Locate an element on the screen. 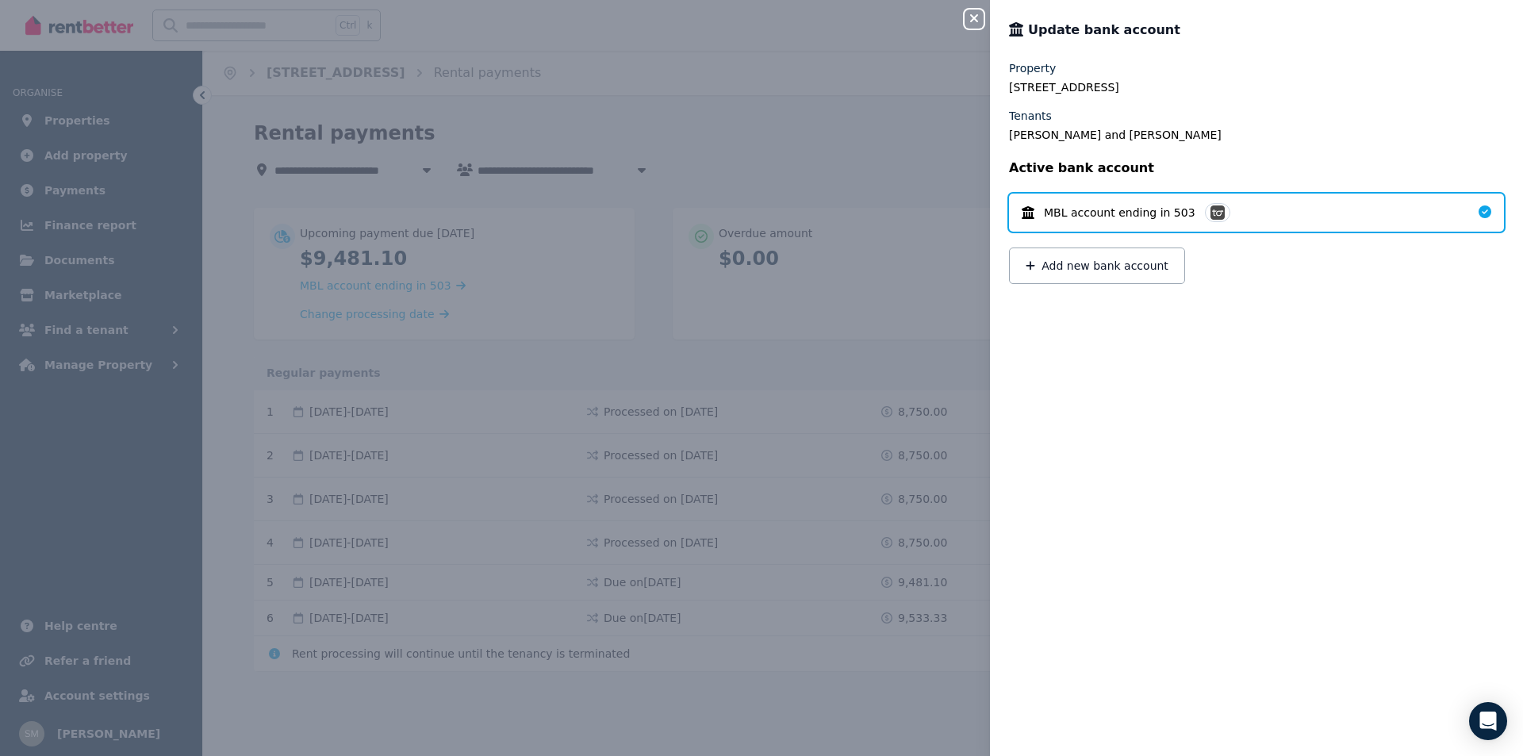 This screenshot has width=1523, height=756. p: Active bank account is located at coordinates (1256, 168).